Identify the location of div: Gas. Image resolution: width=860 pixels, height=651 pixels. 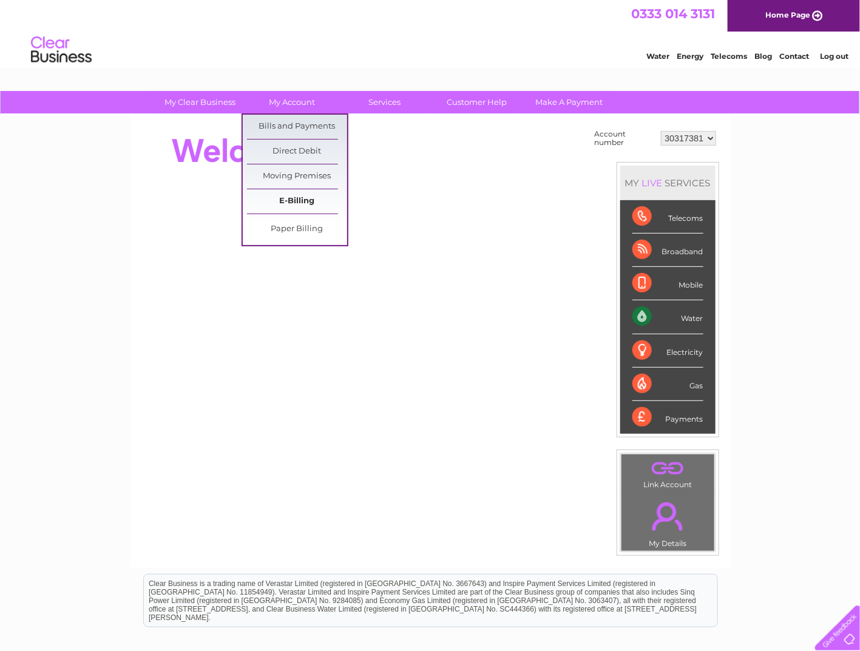
(667, 384).